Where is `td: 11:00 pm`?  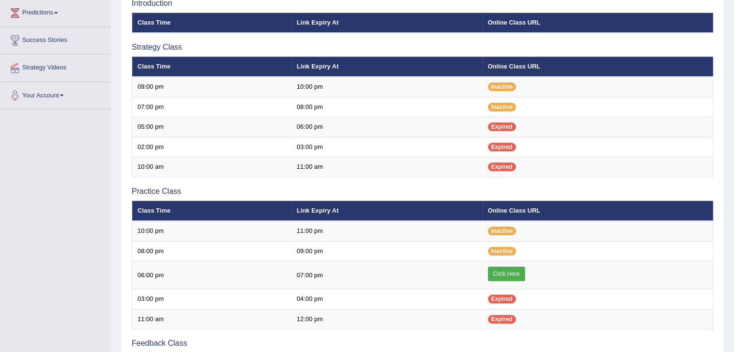 td: 11:00 pm is located at coordinates (387, 231).